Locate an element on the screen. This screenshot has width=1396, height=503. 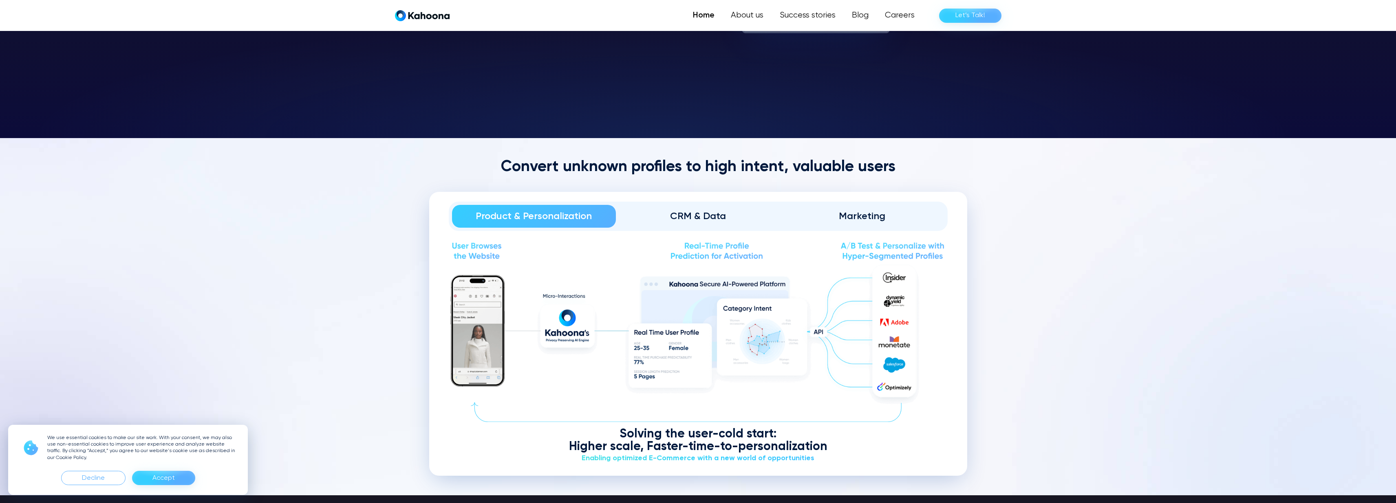
p: We use essential cookies to make our site work. With your consent, we may also use non-essential ... is located at coordinates (143, 448).